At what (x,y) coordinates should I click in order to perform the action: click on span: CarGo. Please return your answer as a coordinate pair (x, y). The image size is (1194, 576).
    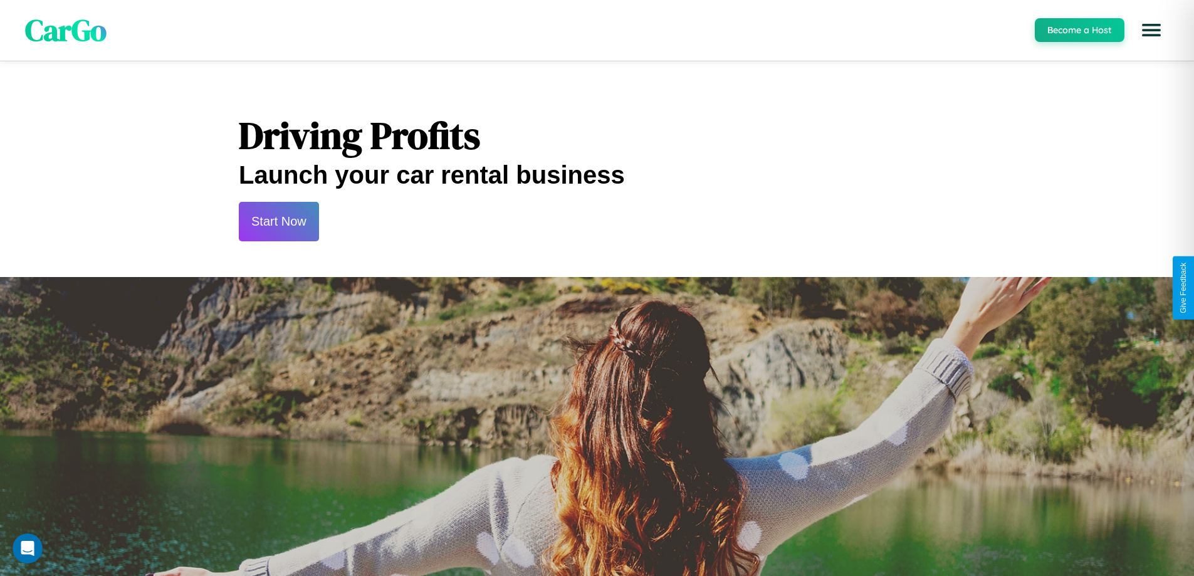
    Looking at the image, I should click on (66, 30).